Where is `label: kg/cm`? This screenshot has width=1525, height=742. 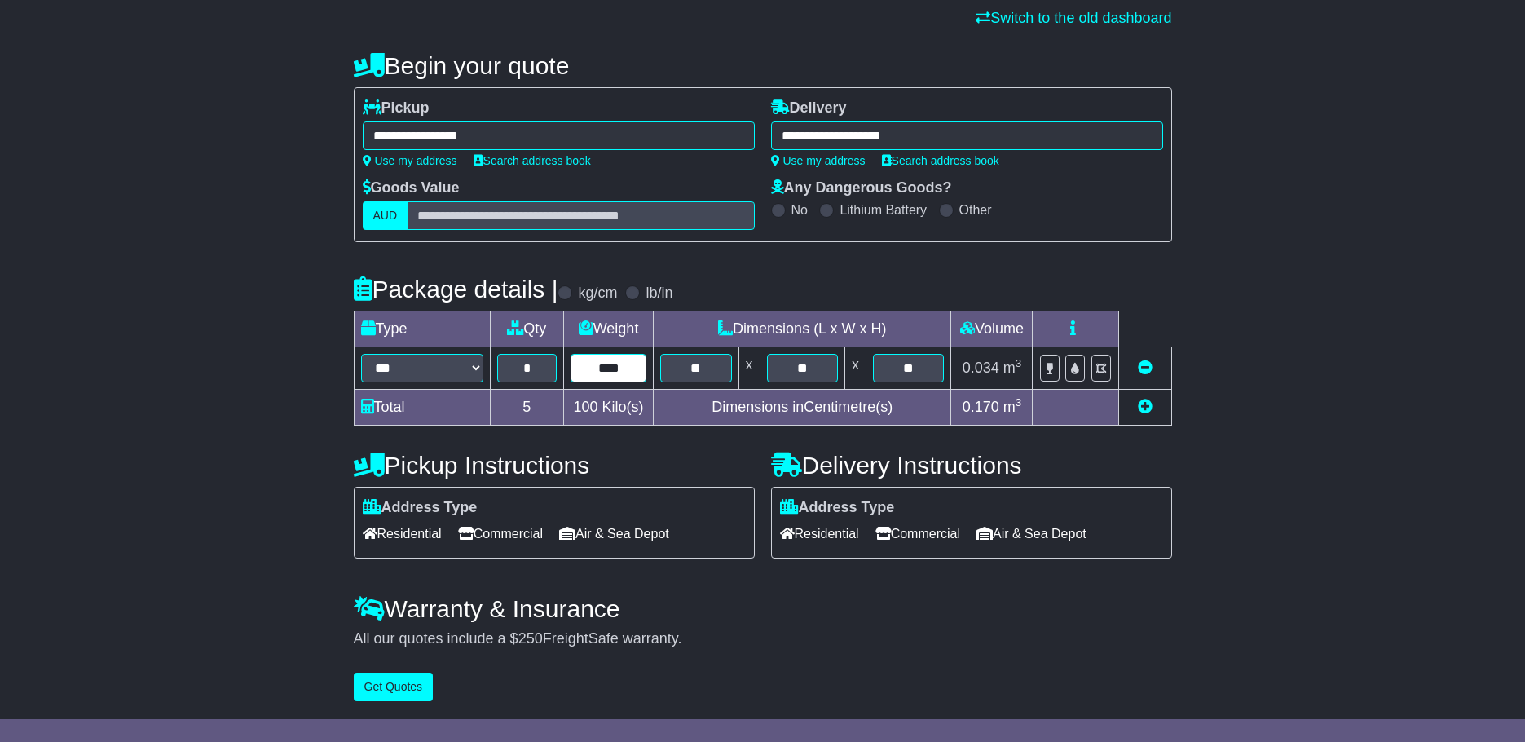
label: kg/cm is located at coordinates (598, 293).